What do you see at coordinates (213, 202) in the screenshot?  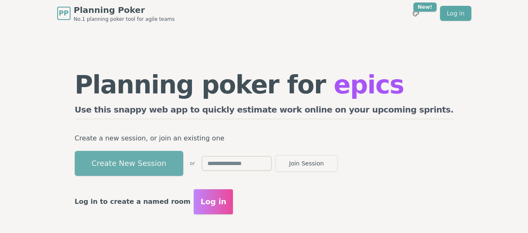 I see `span: Log in` at bounding box center [213, 202].